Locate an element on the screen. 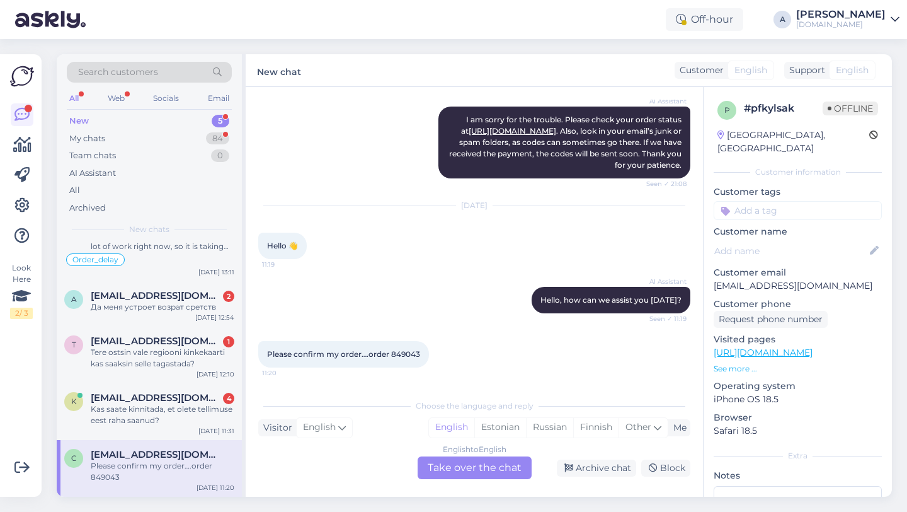 The image size is (907, 512). div: Team chats is located at coordinates (93, 156).